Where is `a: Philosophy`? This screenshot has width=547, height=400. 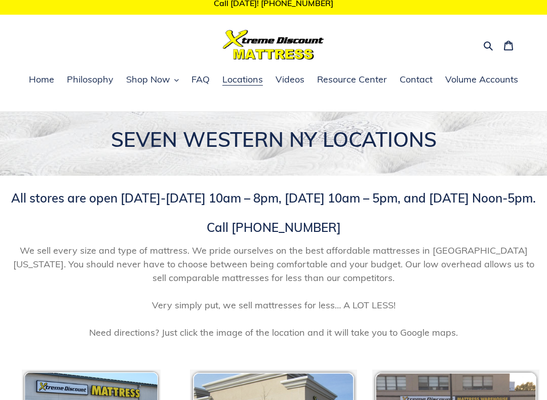 a: Philosophy is located at coordinates (90, 81).